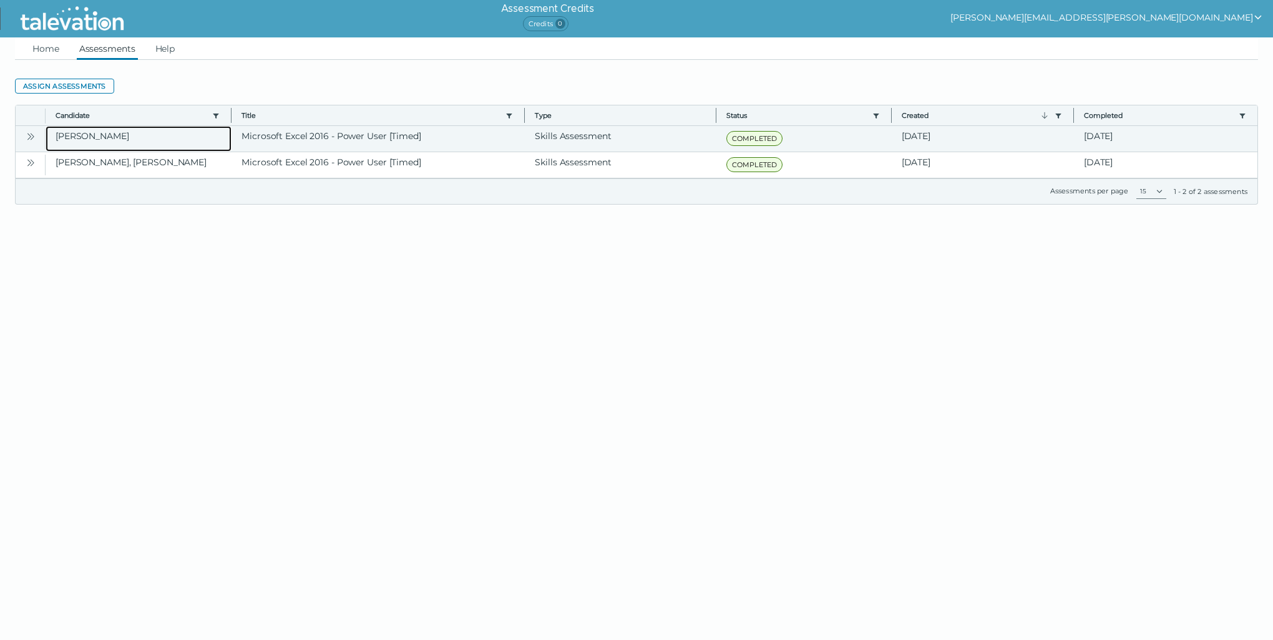 This screenshot has width=1273, height=640. Describe the element at coordinates (131, 115) in the screenshot. I see `button: Candidate` at that location.